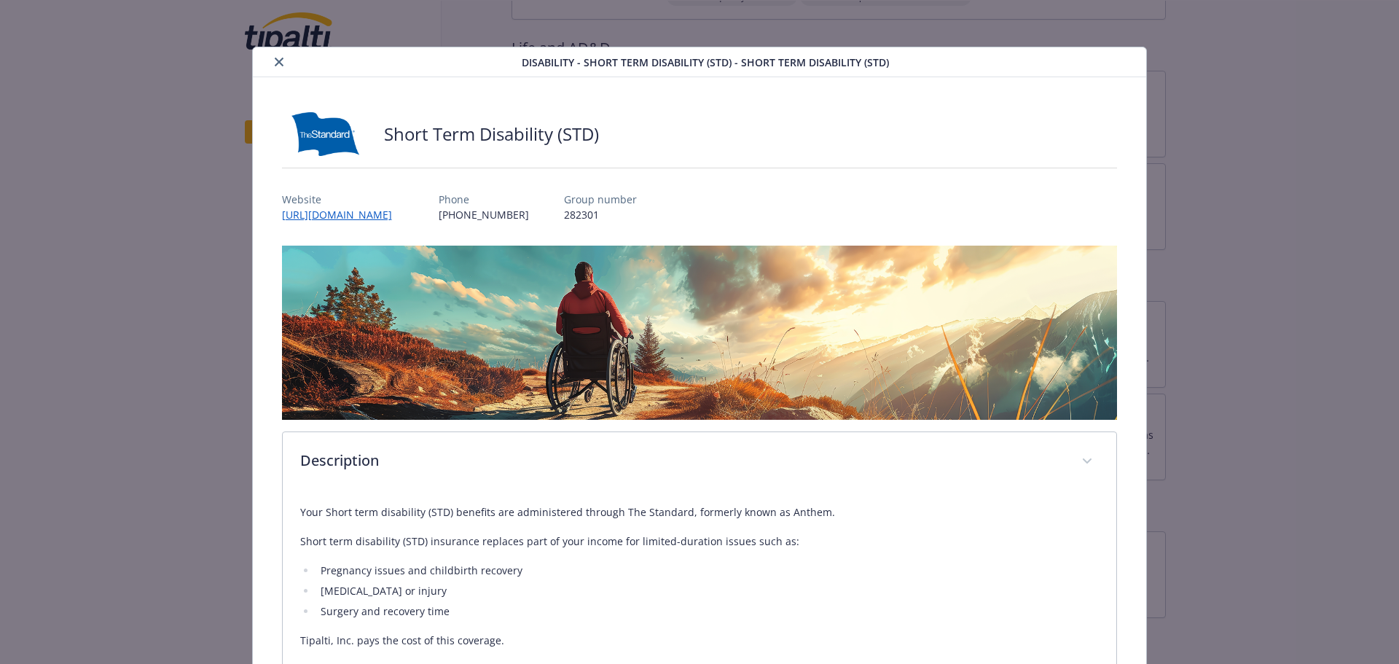  What do you see at coordinates (484, 199) in the screenshot?
I see `p: Phone` at bounding box center [484, 199].